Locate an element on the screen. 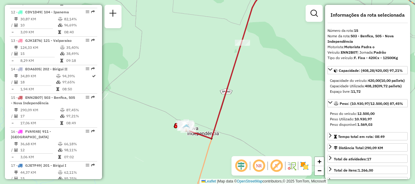 The width and height of the screenshot is (415, 184). span: Tempo total em rota: 08:49 is located at coordinates (361, 137).